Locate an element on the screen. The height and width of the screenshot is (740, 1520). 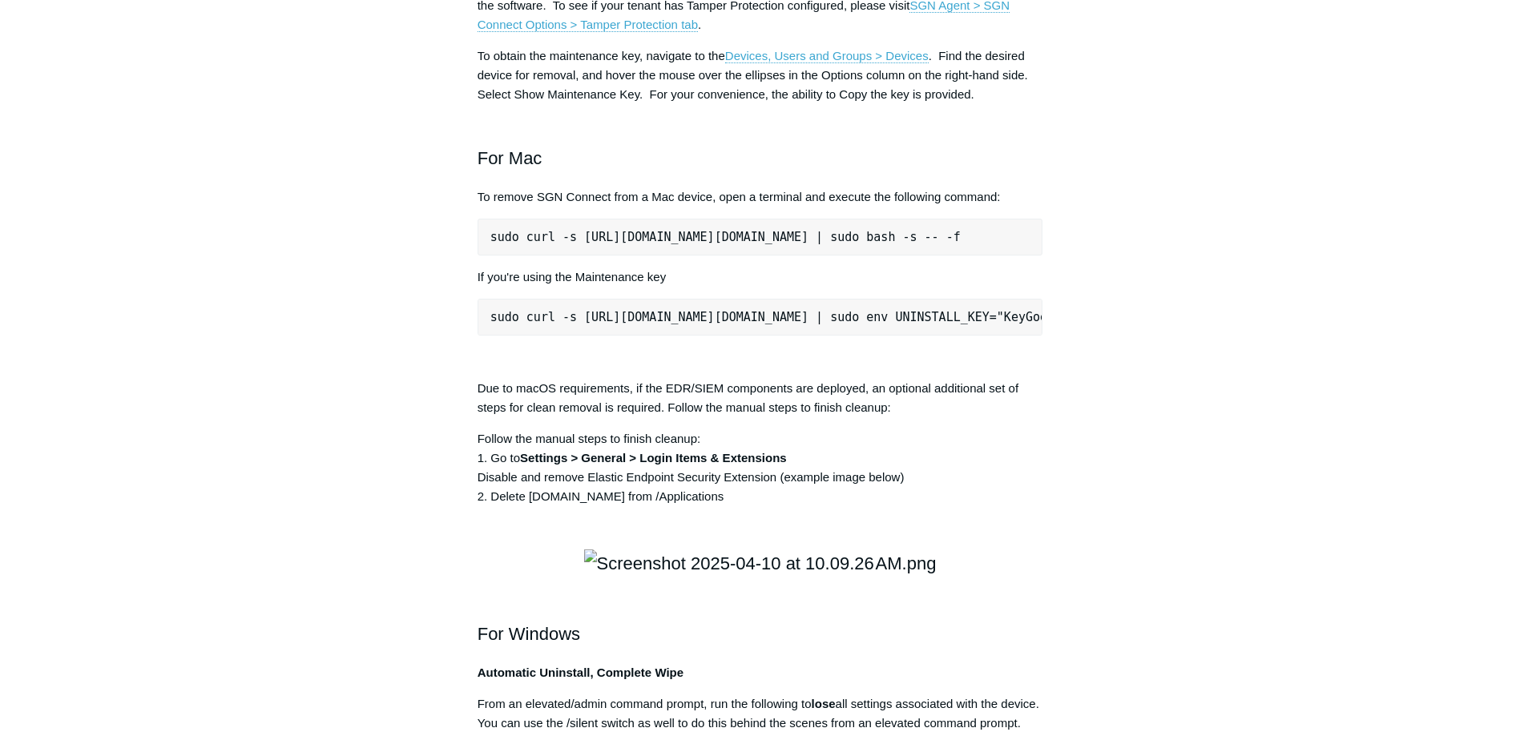
p: Due to macOS requirements, if the EDR/SIEM components are deployed, an optional additional set of... is located at coordinates (760, 398).